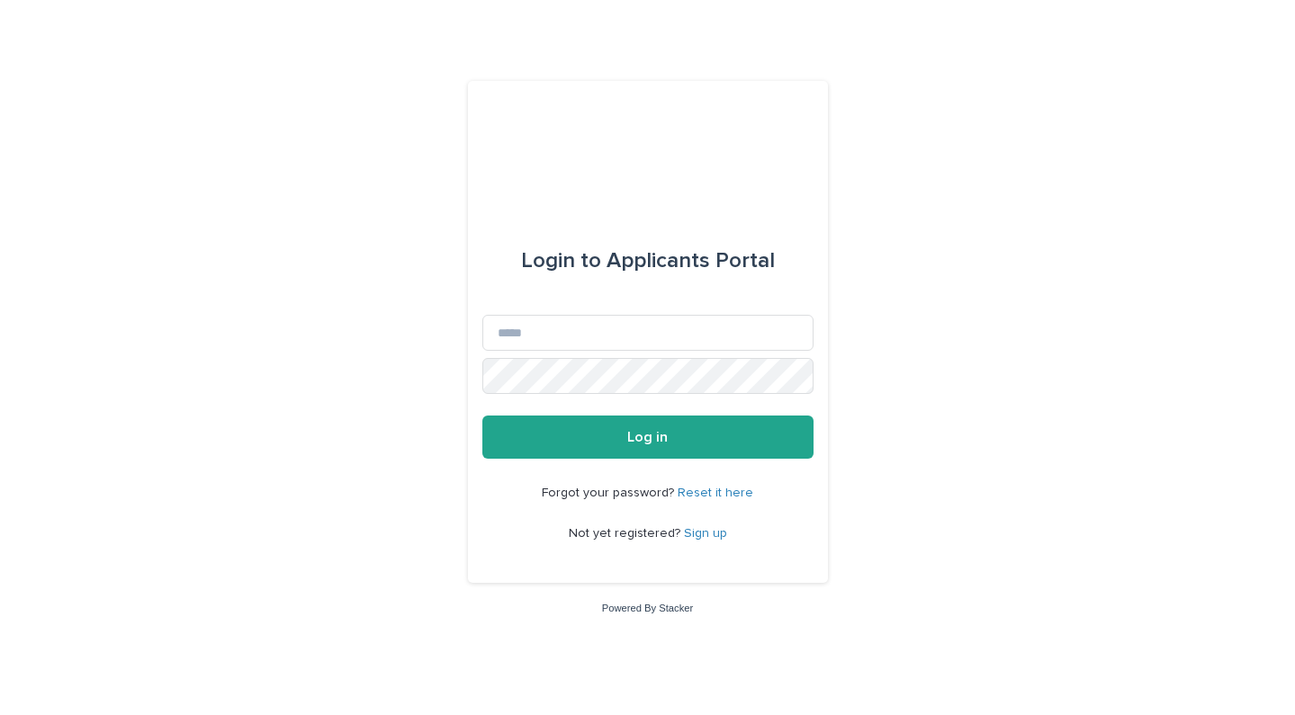  Describe the element at coordinates (647, 608) in the screenshot. I see `a: Powered By Stacker` at that location.